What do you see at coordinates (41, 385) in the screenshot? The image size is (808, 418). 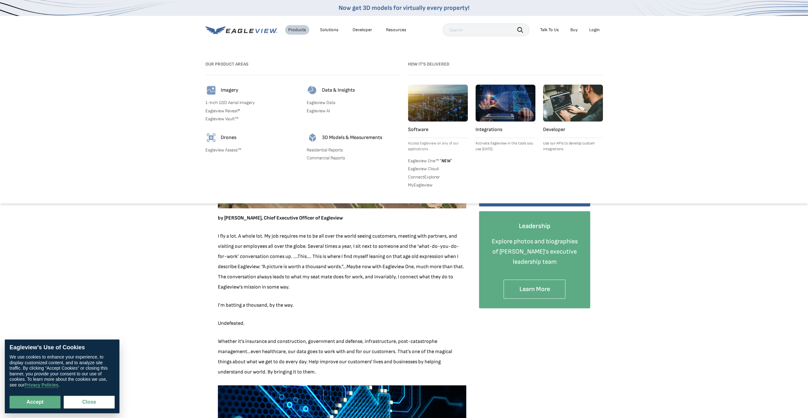 I see `a: Privacy Policies` at bounding box center [41, 385].